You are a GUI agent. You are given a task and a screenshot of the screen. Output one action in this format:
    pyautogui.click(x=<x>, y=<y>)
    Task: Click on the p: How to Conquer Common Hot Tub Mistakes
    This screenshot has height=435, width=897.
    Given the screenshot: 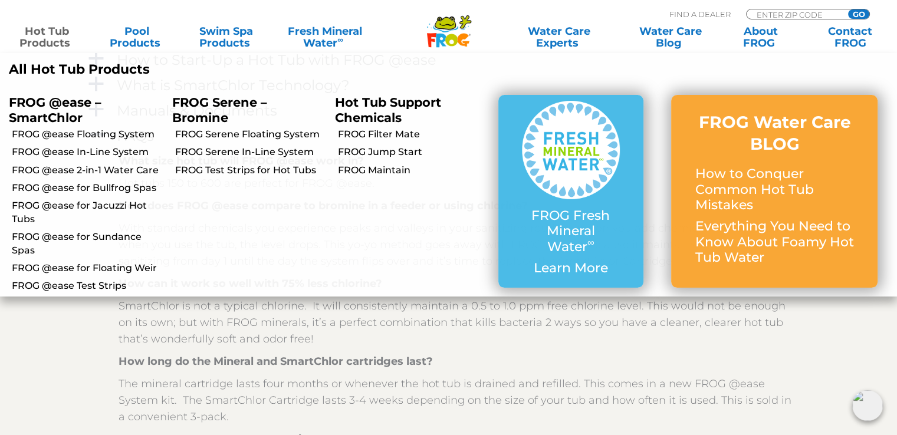 What is the action you would take?
    pyautogui.click(x=774, y=189)
    